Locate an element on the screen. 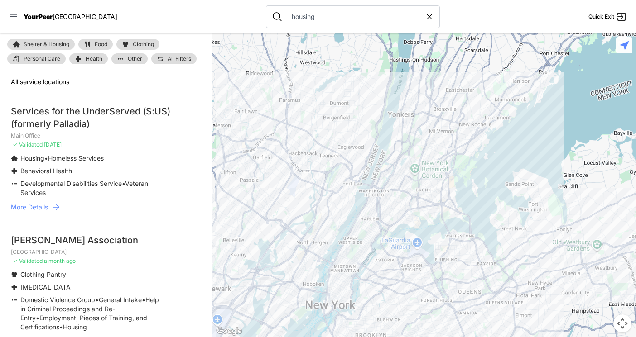  span: Homeless Services is located at coordinates (76, 158).